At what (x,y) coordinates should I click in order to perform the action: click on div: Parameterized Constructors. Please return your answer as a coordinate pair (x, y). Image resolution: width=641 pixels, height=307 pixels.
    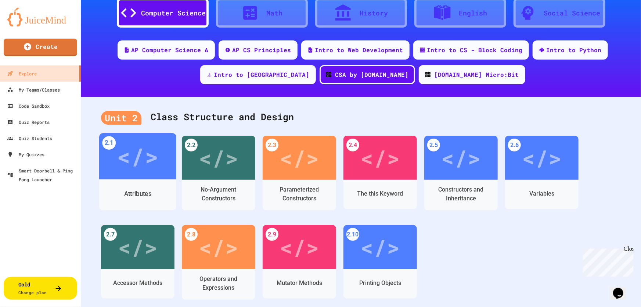
    Looking at the image, I should click on (299, 194).